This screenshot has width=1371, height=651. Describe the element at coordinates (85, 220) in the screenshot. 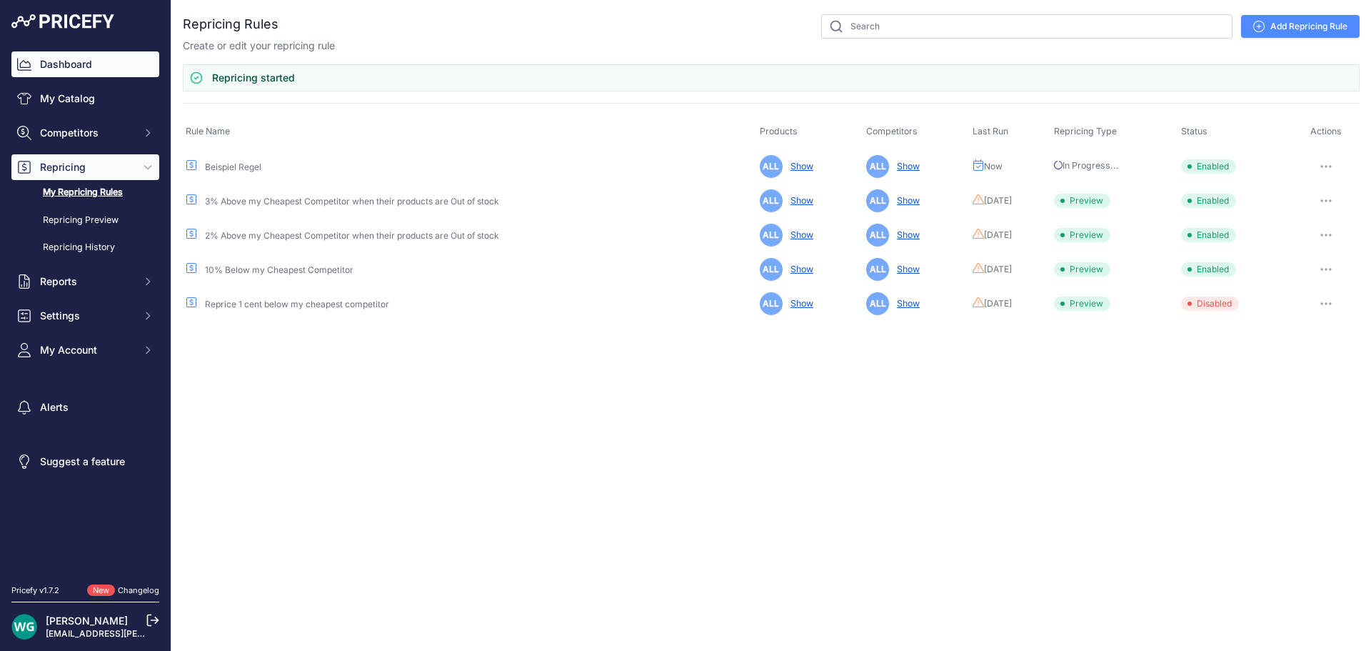

I see `a: Repricing Preview` at that location.